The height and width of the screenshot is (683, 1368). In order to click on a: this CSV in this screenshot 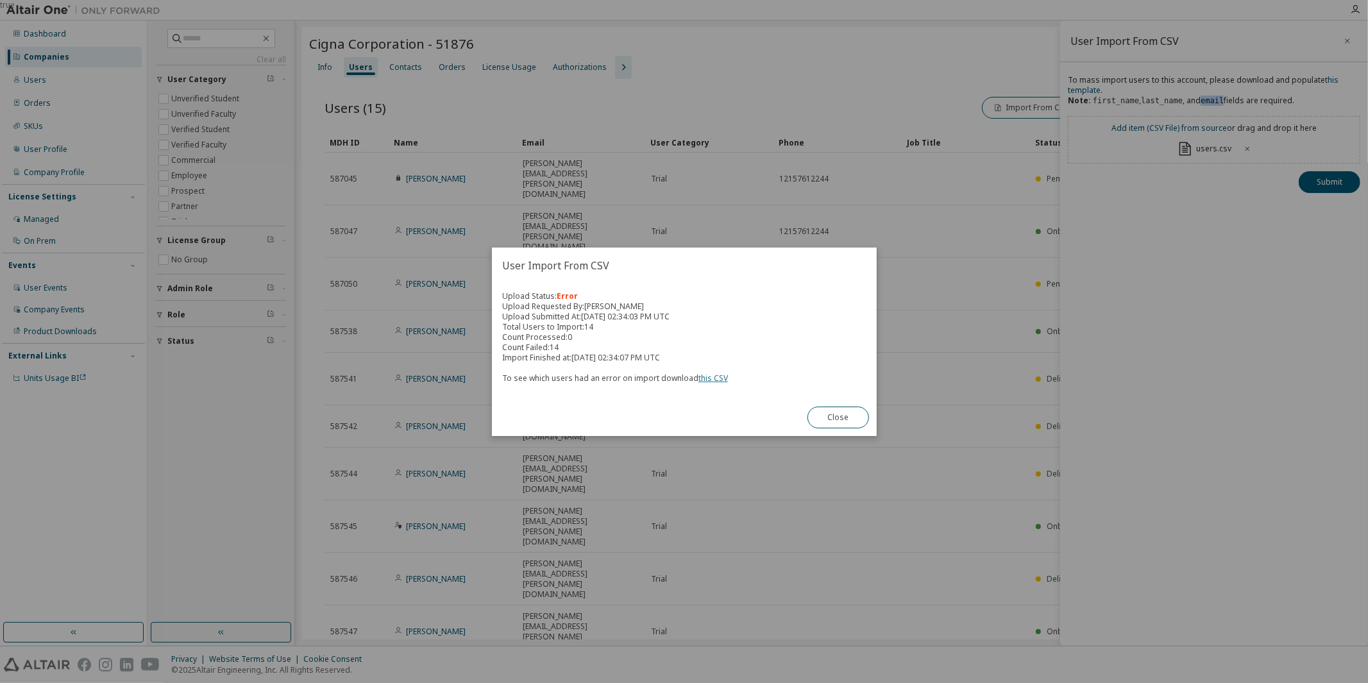, I will do `click(713, 378)`.